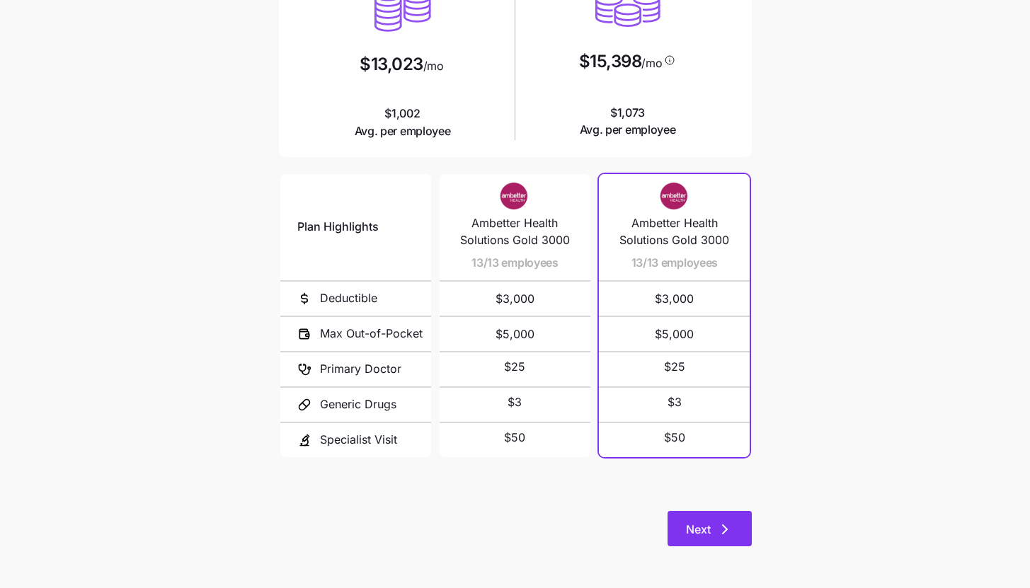 This screenshot has width=1030, height=588. Describe the element at coordinates (709, 529) in the screenshot. I see `button: Next` at that location.